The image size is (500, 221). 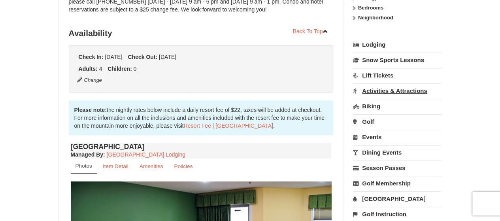 I want to click on small: Photos, so click(x=84, y=166).